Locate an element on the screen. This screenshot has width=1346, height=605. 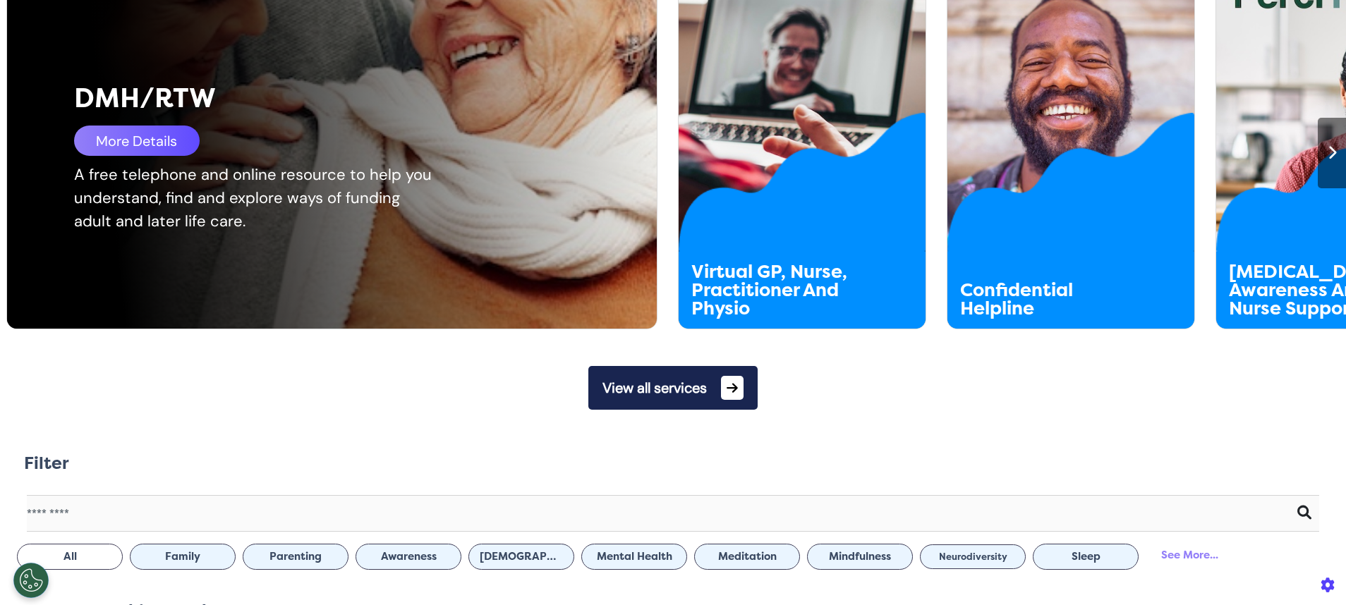
button: All is located at coordinates (70, 556).